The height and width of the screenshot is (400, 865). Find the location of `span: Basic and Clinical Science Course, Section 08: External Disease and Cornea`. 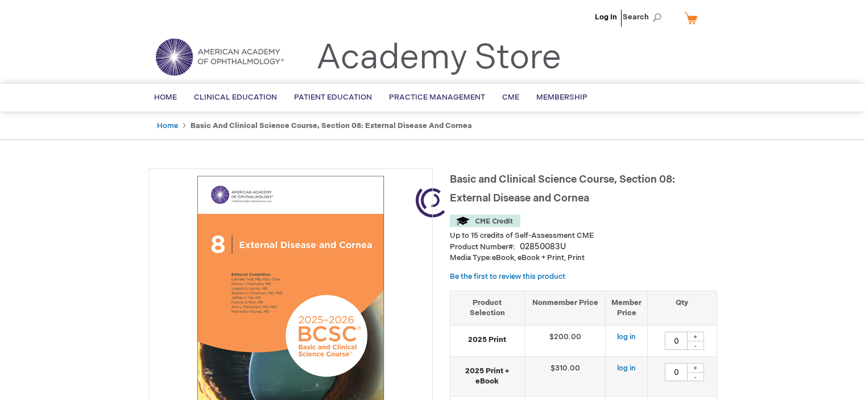

span: Basic and Clinical Science Course, Section 08: External Disease and Cornea is located at coordinates (562, 189).